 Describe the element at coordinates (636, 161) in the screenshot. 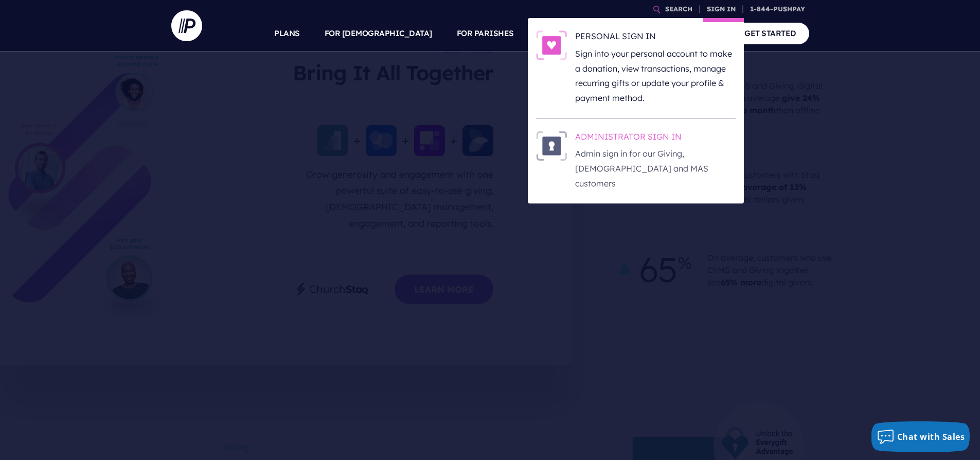

I see `a: ADMINISTRATOR SIGN IN - Illustration ADMINISTRATOR SIGN IN Admin sign in for our Giving, [DEMOGRA...` at that location.